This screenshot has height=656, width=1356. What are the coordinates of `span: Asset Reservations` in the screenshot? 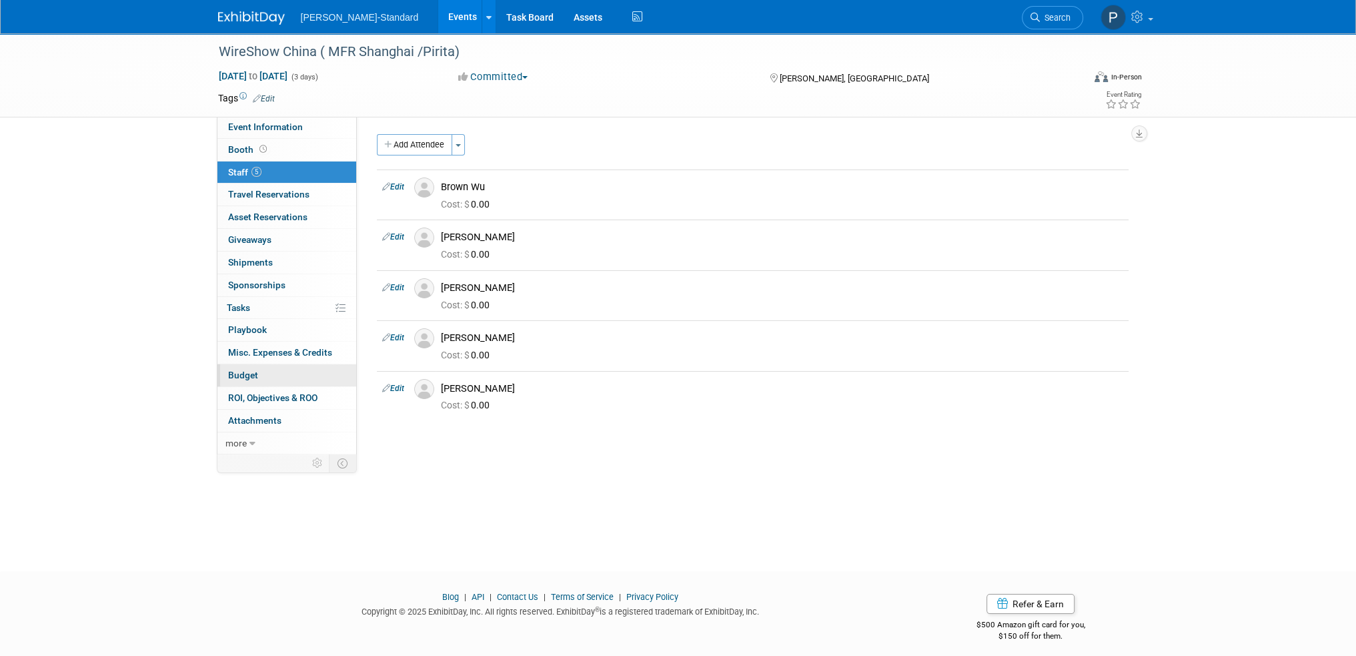 It's located at (267, 217).